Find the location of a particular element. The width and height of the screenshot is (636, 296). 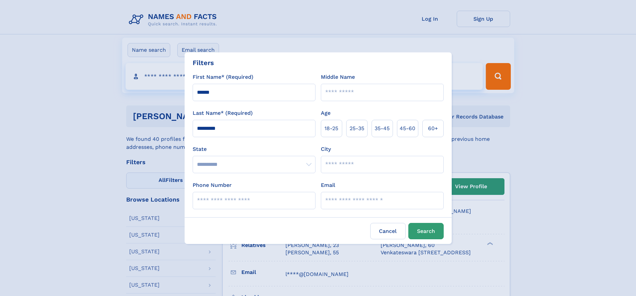

span: 25‑35 is located at coordinates (357, 129).